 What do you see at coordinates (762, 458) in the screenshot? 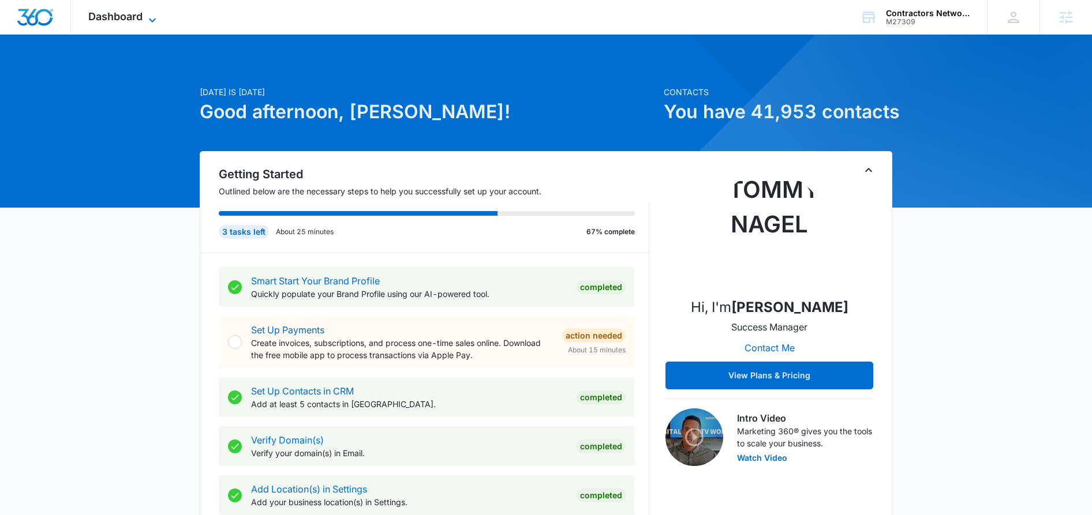
I see `button: Watch Video` at bounding box center [762, 458].